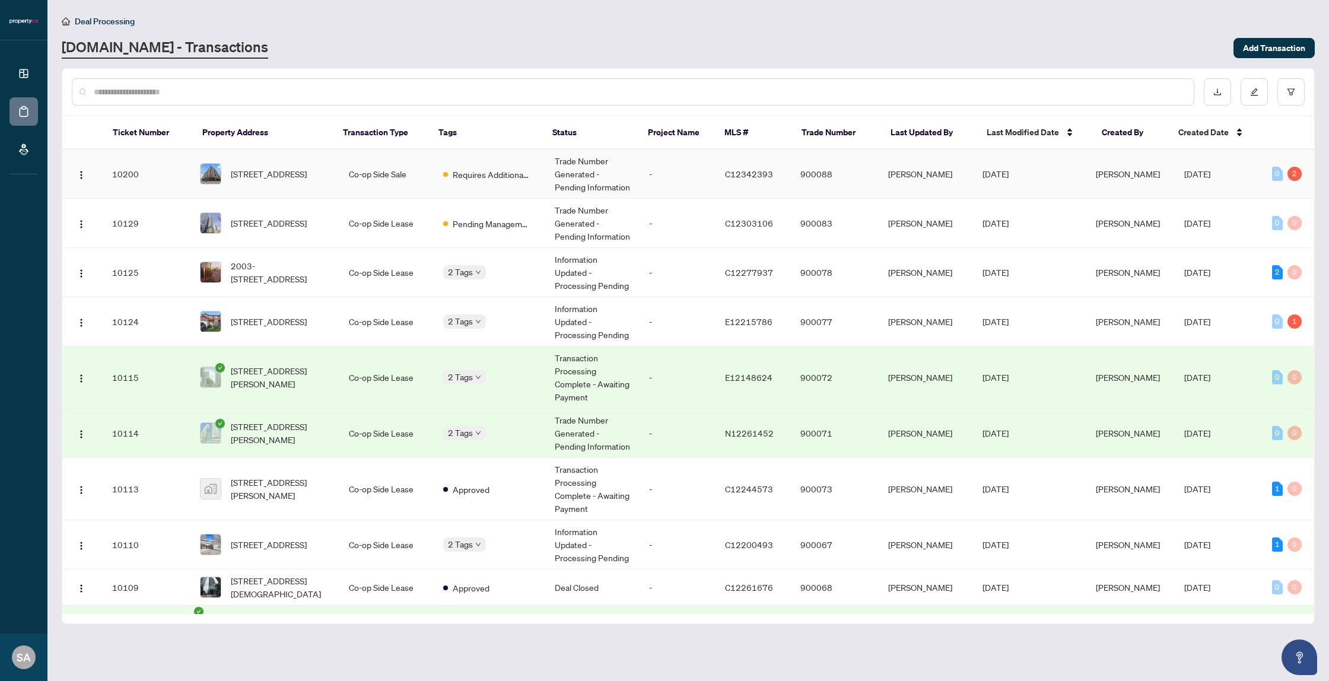  I want to click on span: filter, so click(1291, 92).